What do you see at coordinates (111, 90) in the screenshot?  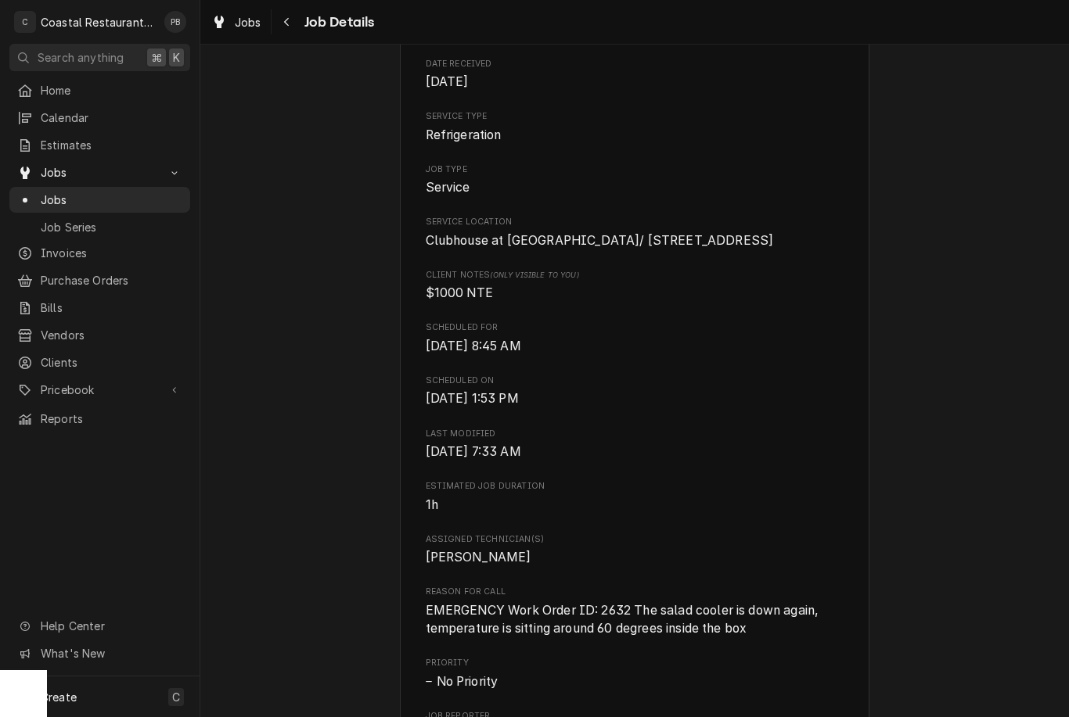 I see `span: Home` at bounding box center [111, 90].